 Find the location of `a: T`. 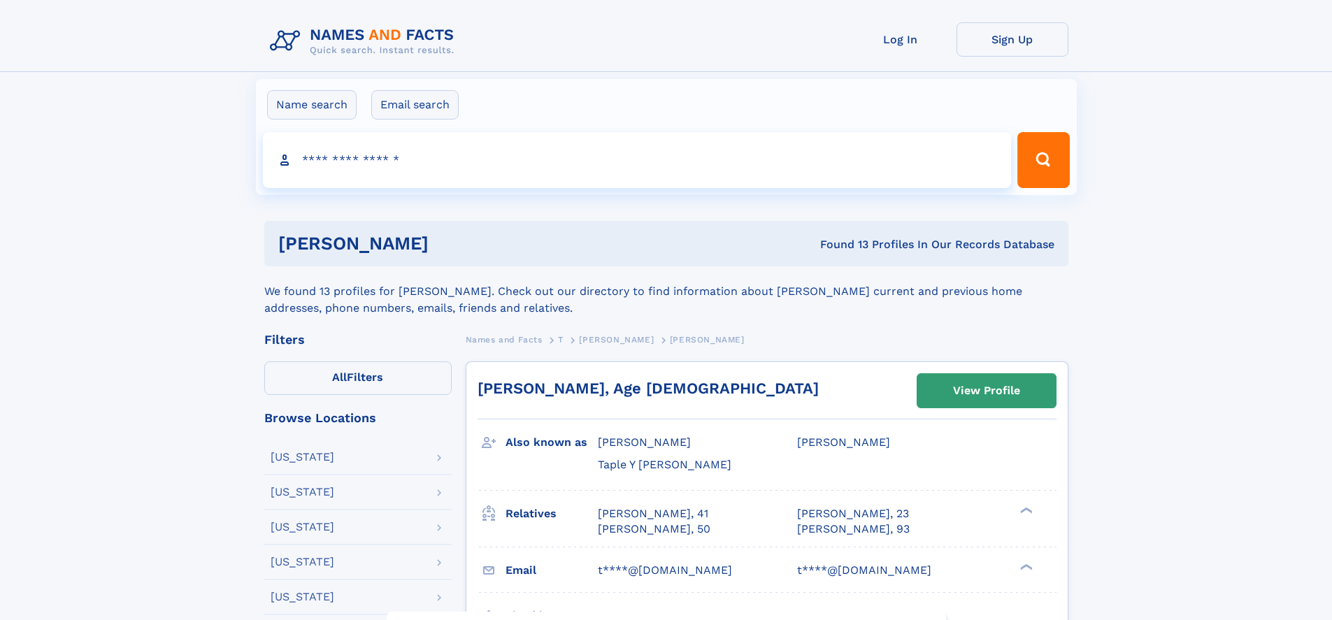

a: T is located at coordinates (561, 339).